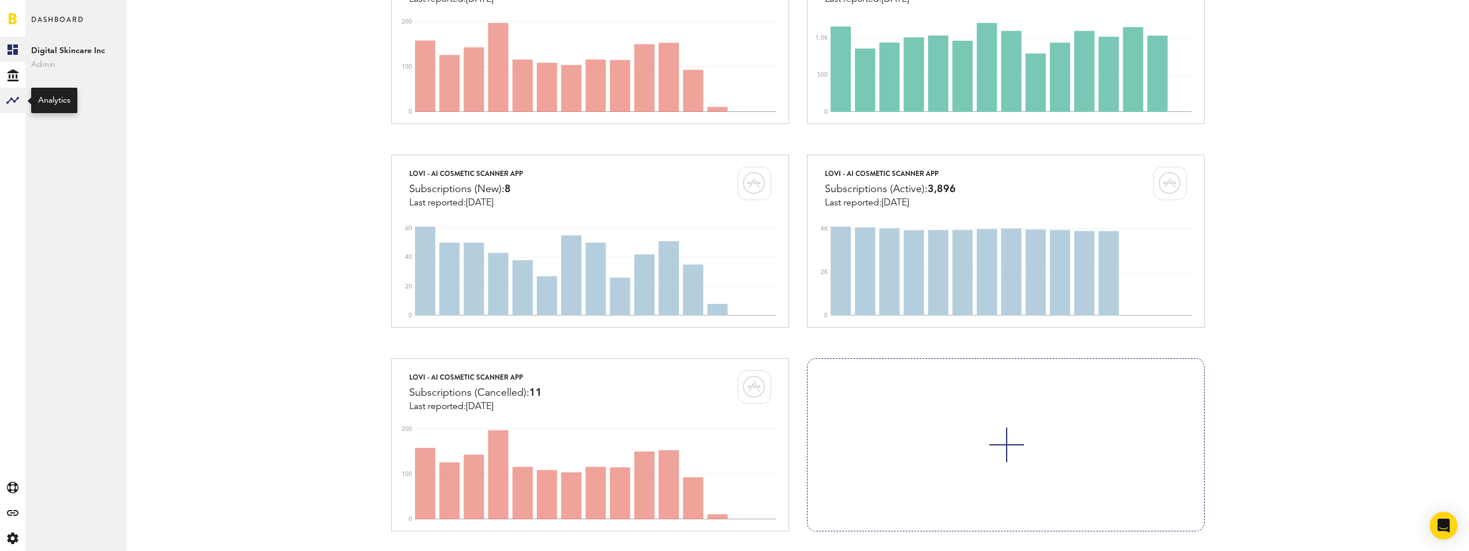 The height and width of the screenshot is (551, 1469). I want to click on div: Subscriptions (Active):, so click(890, 189).